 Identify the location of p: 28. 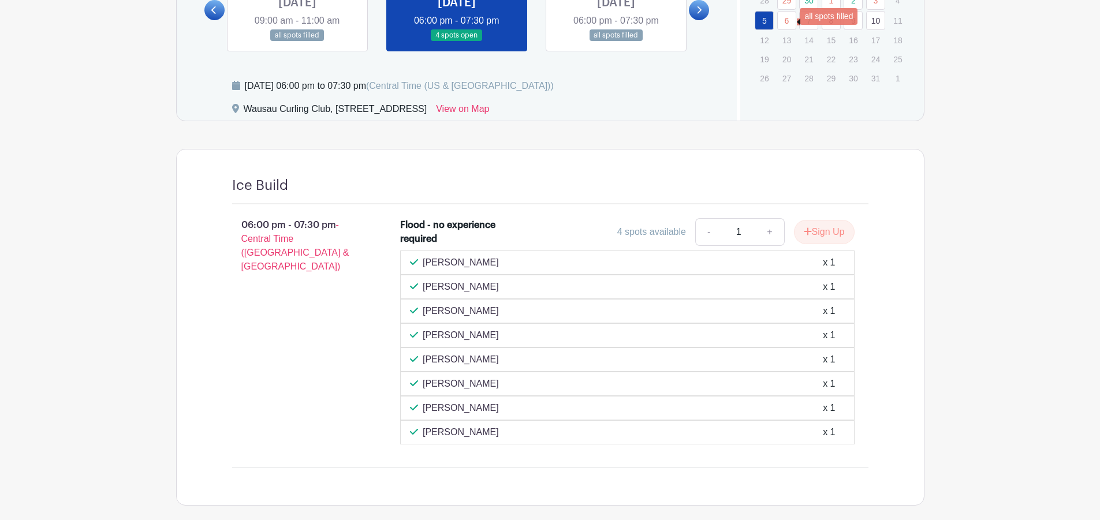
(808, 78).